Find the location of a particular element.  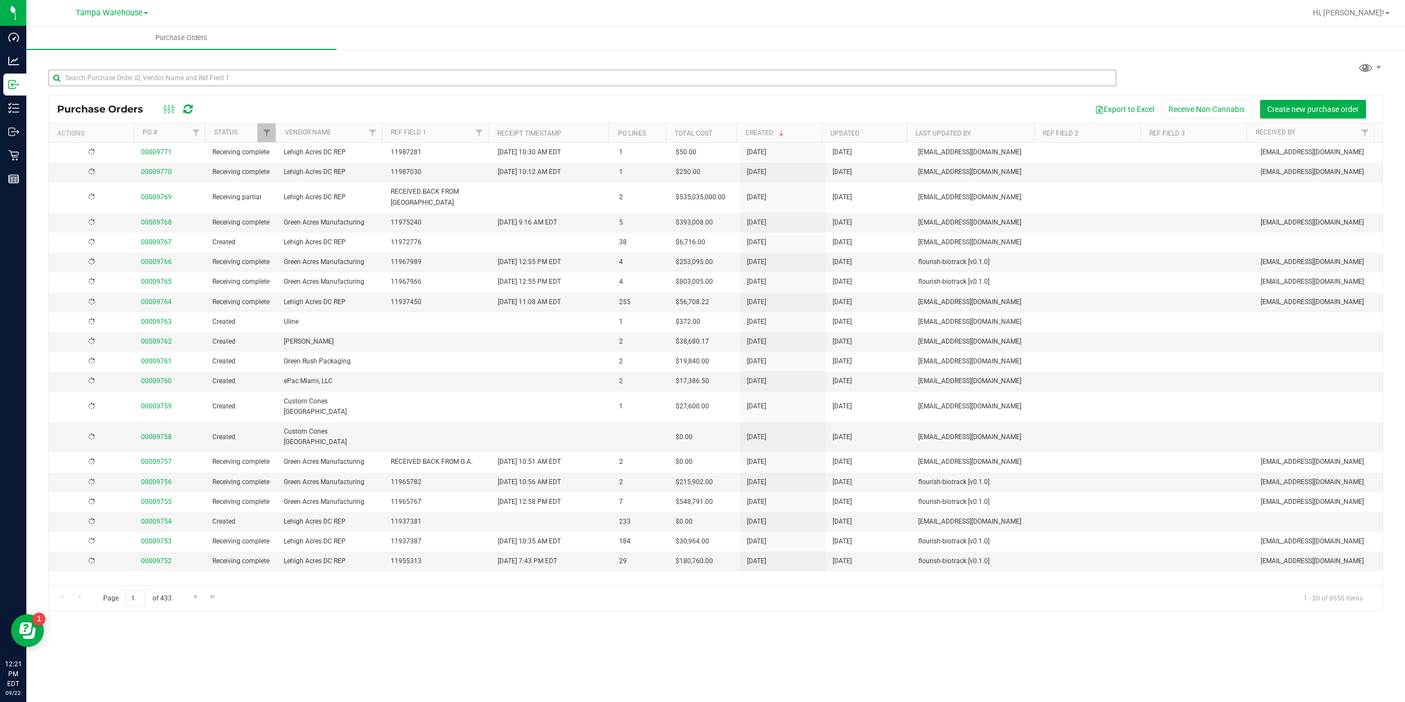

button: Receive Non-Cannabis is located at coordinates (1207, 109).